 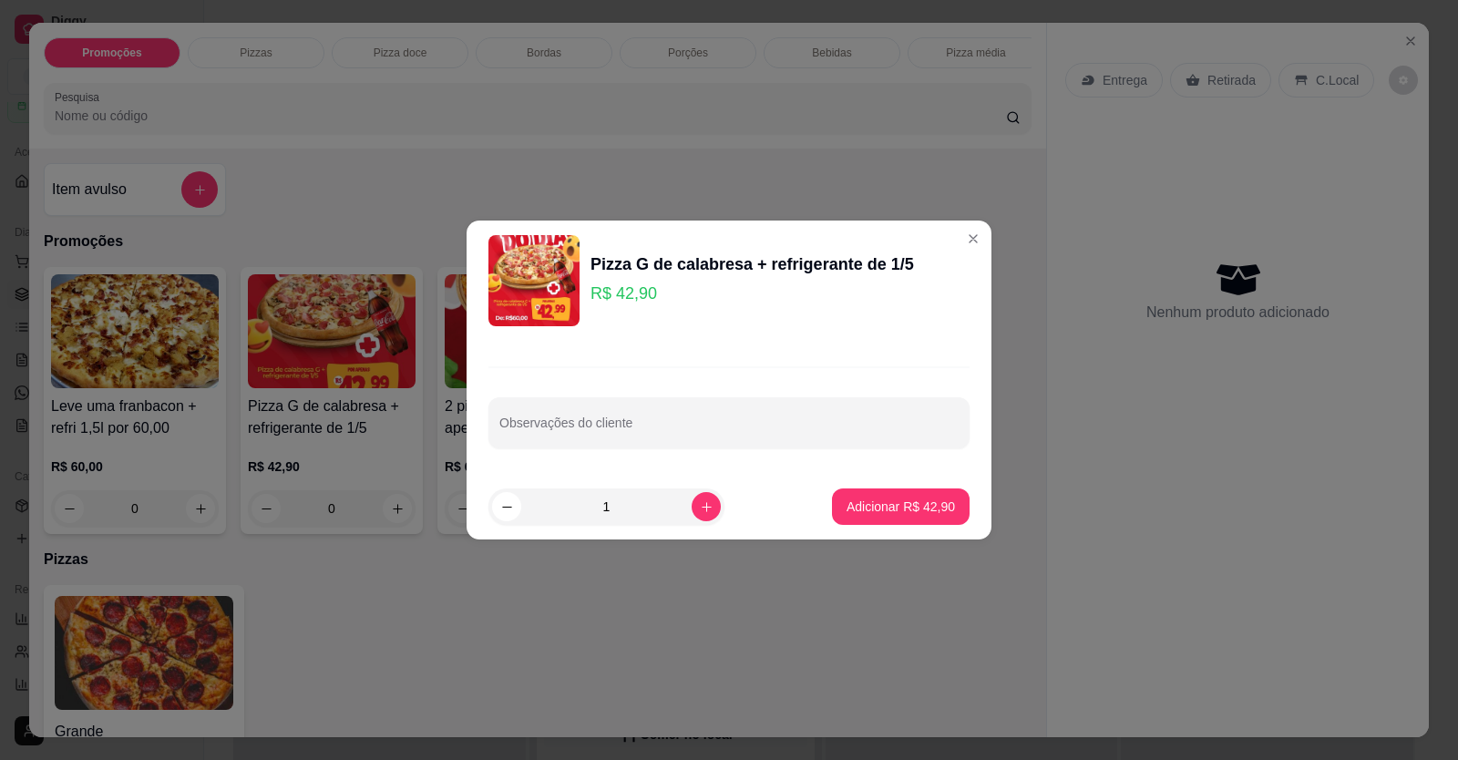 What do you see at coordinates (507, 507) in the screenshot?
I see `button: decrease-product-quantity` at bounding box center [507, 507].